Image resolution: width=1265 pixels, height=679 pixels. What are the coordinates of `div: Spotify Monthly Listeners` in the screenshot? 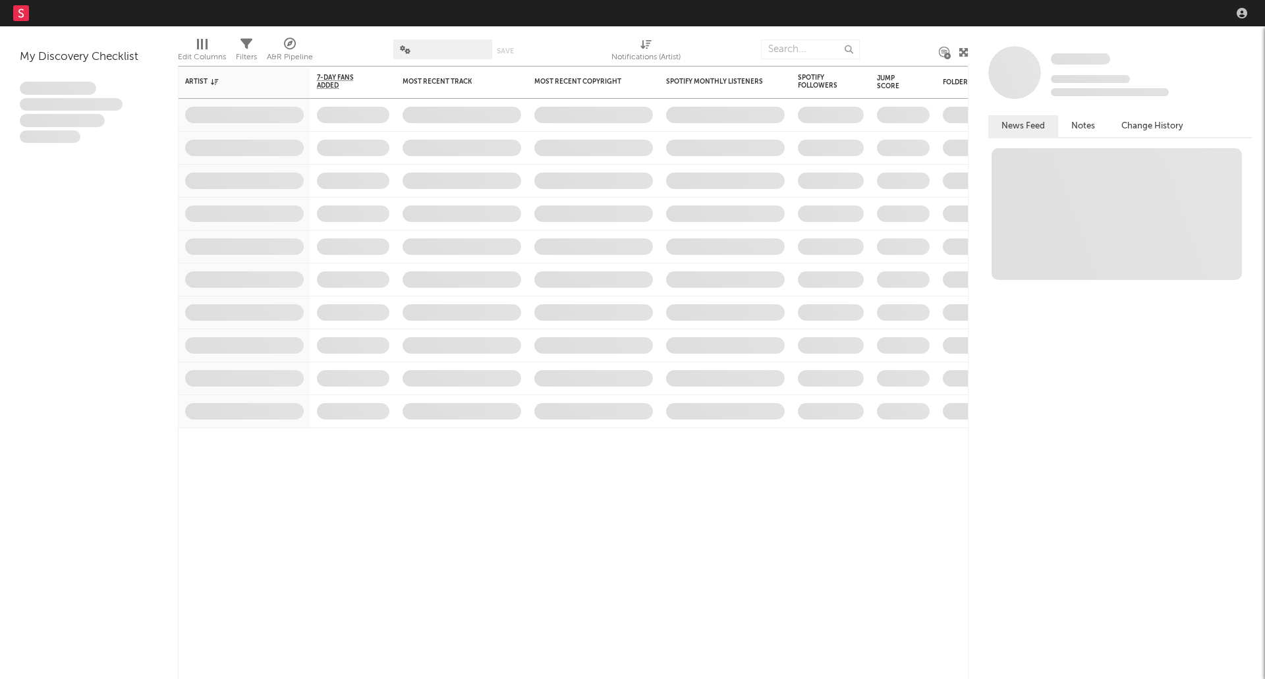 It's located at (716, 82).